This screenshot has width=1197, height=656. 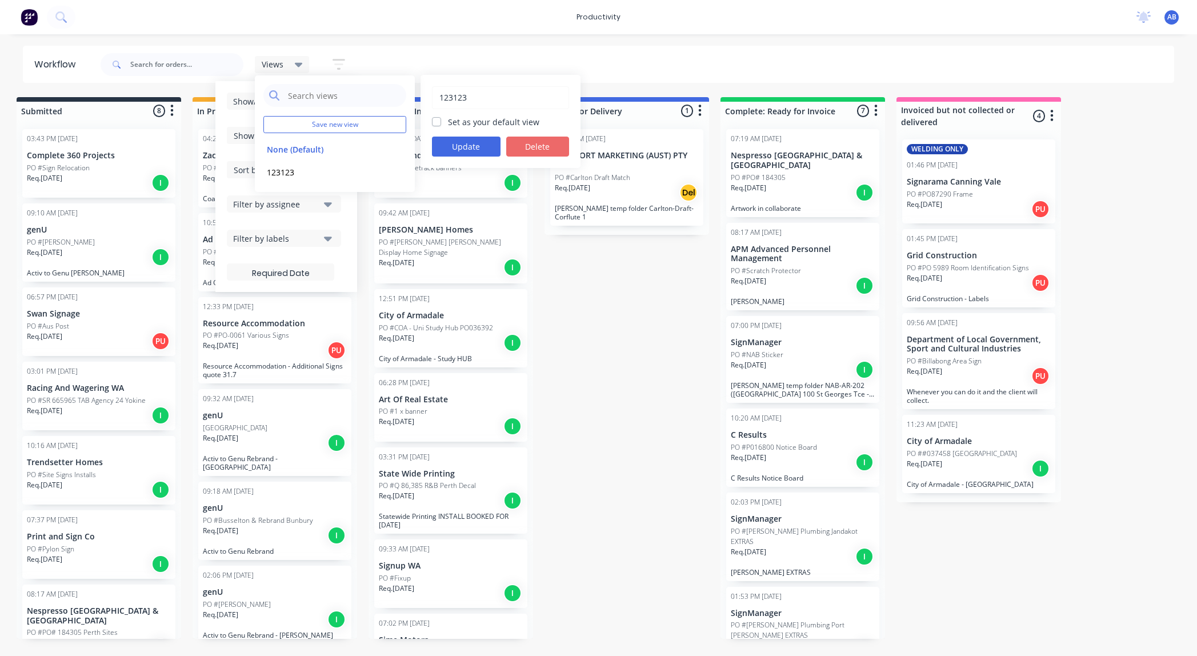 I want to click on p: Whenever you can do it and the client will collect., so click(x=979, y=396).